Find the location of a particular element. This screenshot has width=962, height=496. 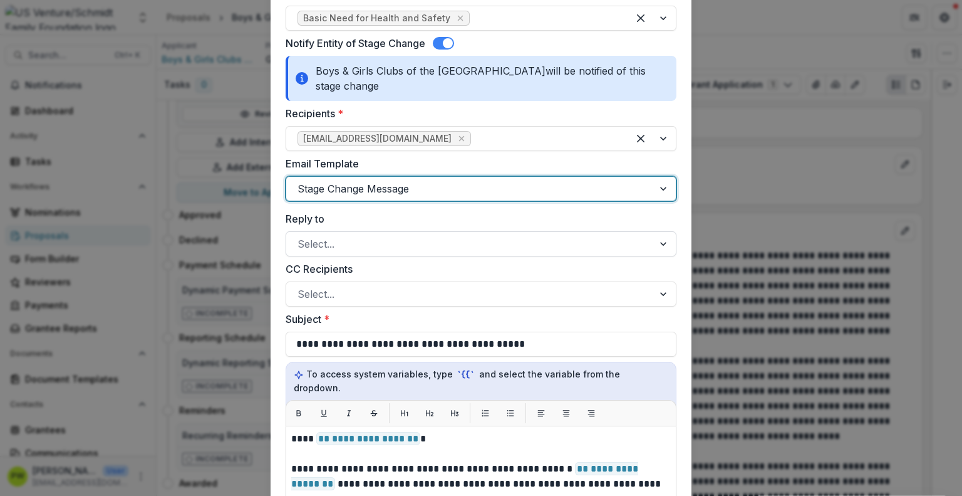

p: To access system variables, type and select the variable from the dropdown. is located at coordinates (481, 380).